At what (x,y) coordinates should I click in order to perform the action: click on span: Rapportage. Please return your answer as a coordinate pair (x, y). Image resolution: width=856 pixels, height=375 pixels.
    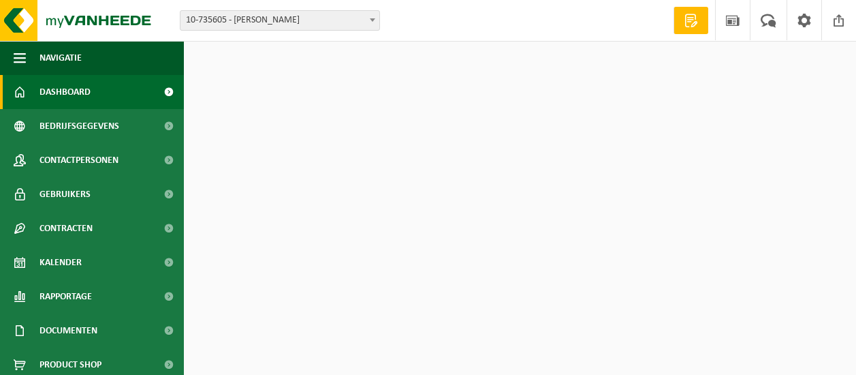
    Looking at the image, I should click on (65, 296).